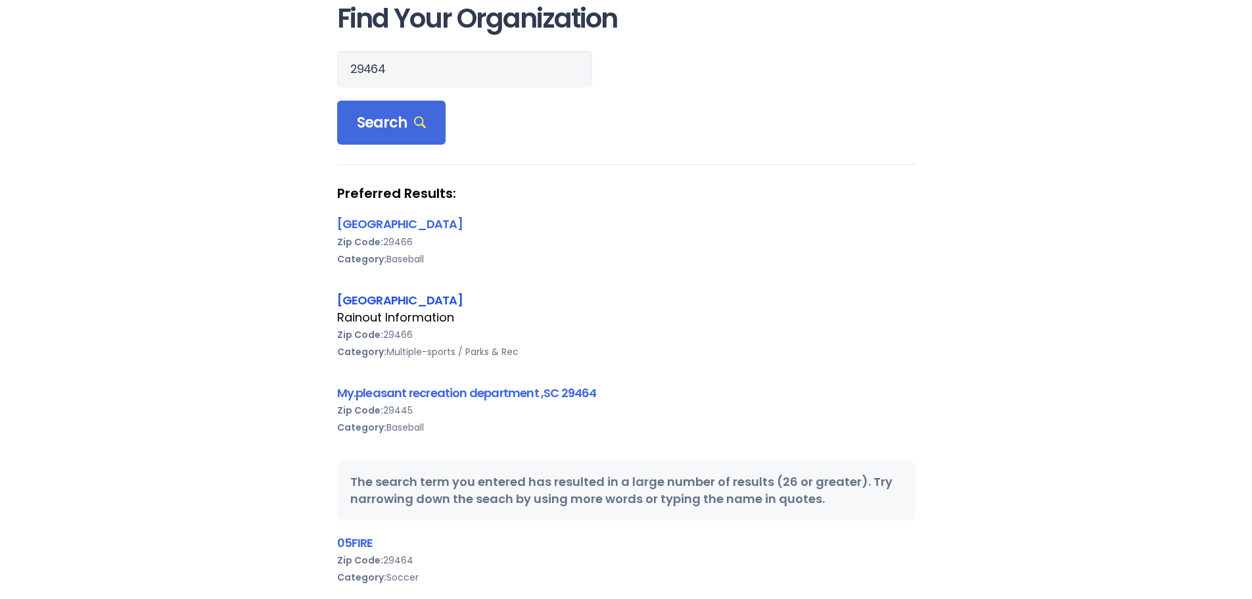 The image size is (1252, 599). I want to click on div: Multiple-sports / Parks & Rec, so click(626, 352).